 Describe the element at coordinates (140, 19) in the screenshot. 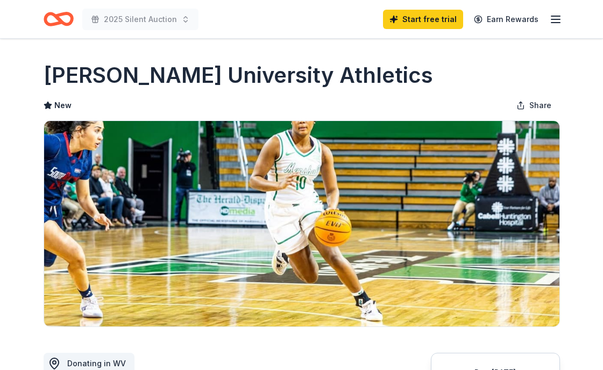

I see `button: 2025 Silent Auction` at that location.